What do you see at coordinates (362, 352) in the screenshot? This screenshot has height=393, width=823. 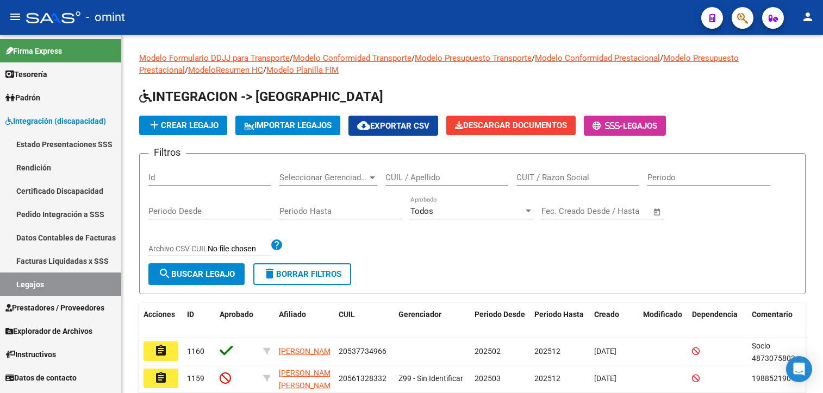 I see `span: 20537734966` at bounding box center [362, 352].